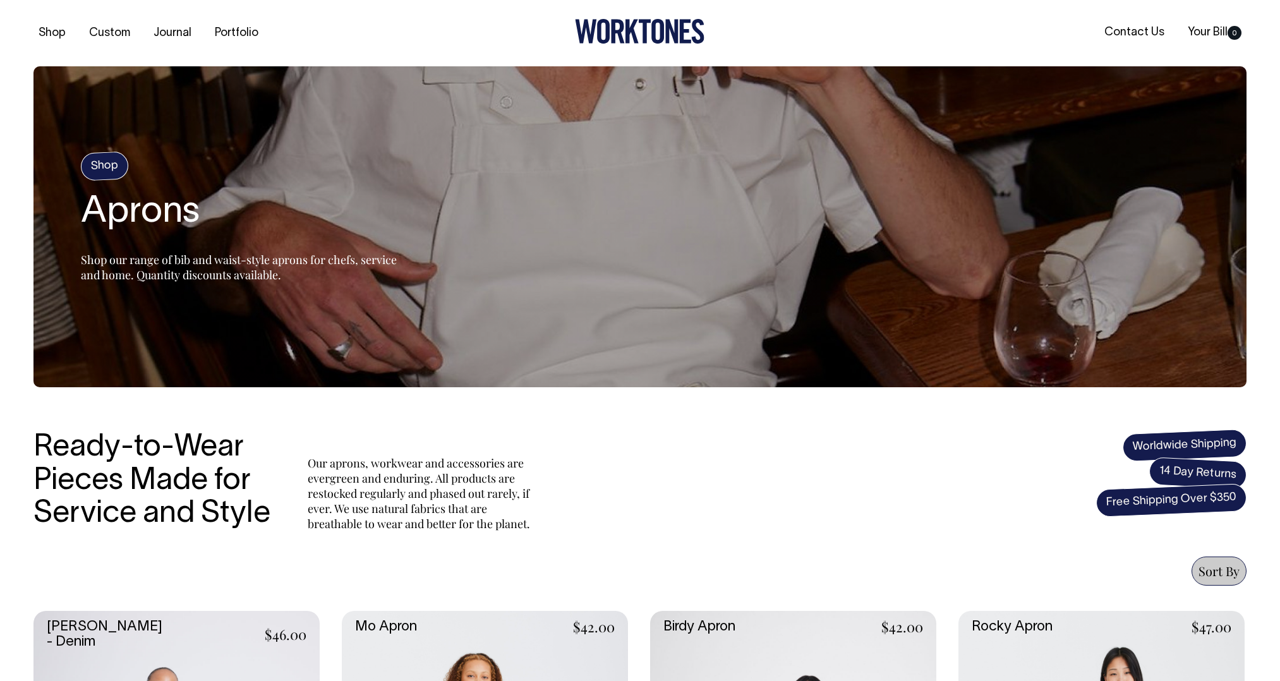 Image resolution: width=1280 pixels, height=681 pixels. I want to click on h3: Ready-to-Wear Pieces Made for Service and Style, so click(157, 481).